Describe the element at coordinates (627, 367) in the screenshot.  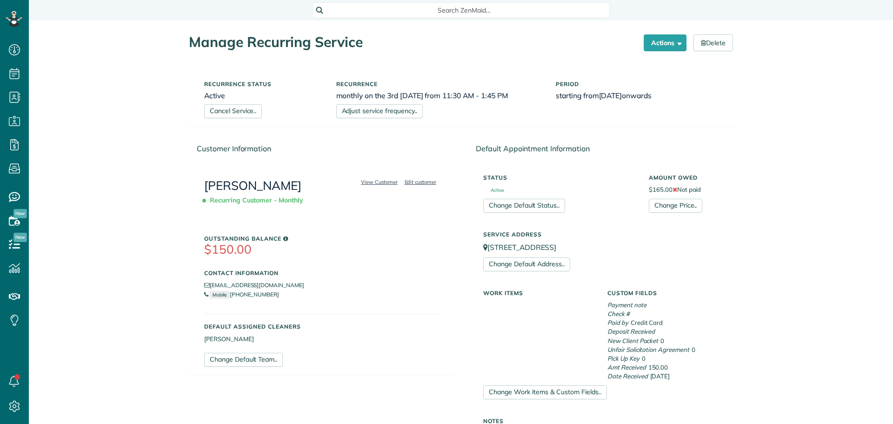
I see `em: Amt Received` at that location.